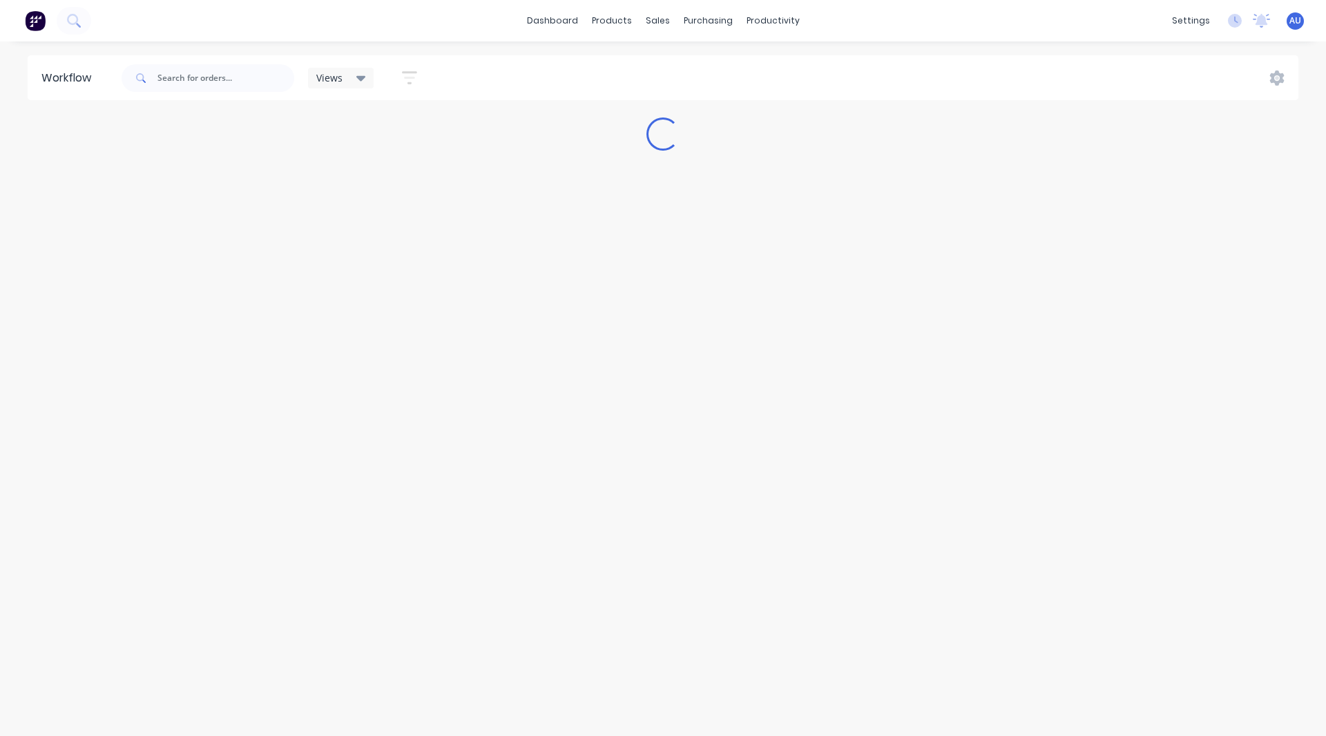 The width and height of the screenshot is (1326, 736). What do you see at coordinates (70, 78) in the screenshot?
I see `div: Workflow` at bounding box center [70, 78].